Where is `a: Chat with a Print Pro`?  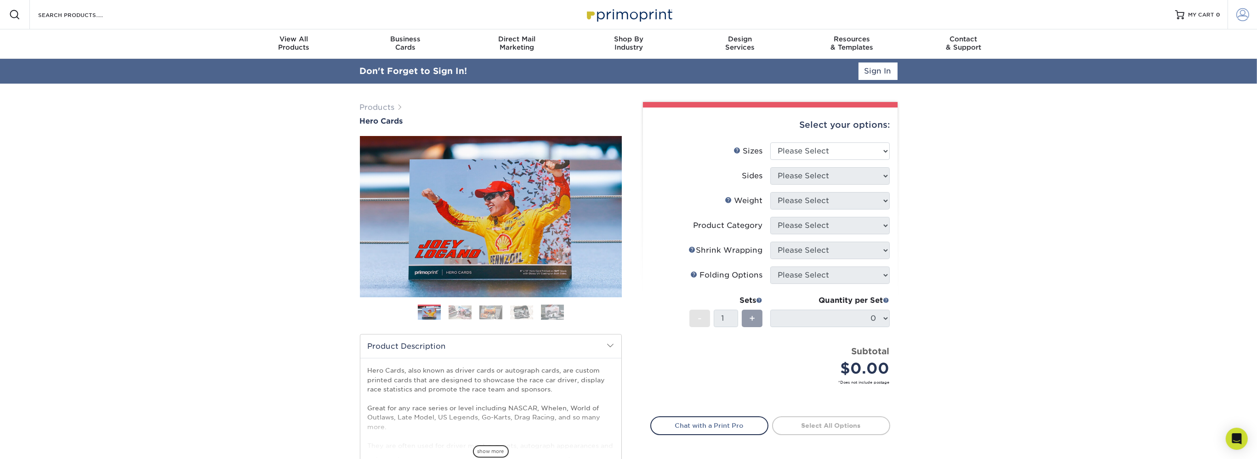
a: Chat with a Print Pro is located at coordinates (709, 426).